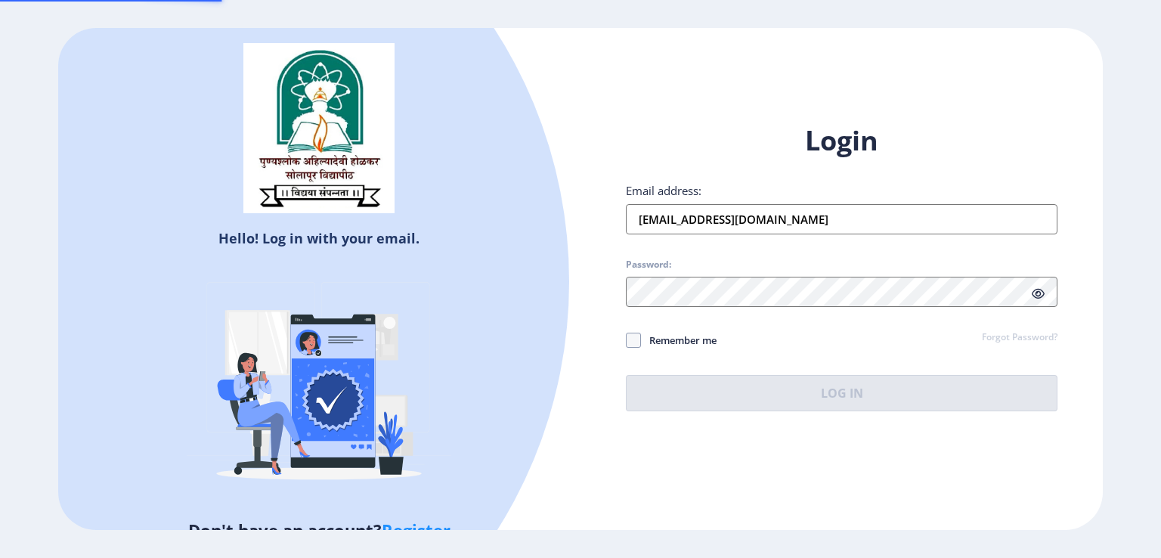  What do you see at coordinates (416, 530) in the screenshot?
I see `a: Register` at bounding box center [416, 530].